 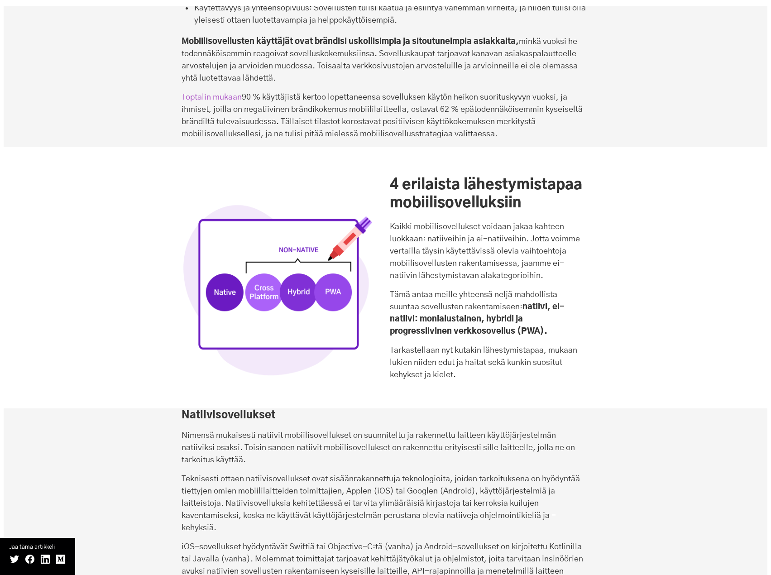 What do you see at coordinates (382, 115) in the screenshot?
I see `font: 90 % käyttäjistä kertoo lopettaneensa sovelluksen käytön heikon suorituskyvyn vuoksi, ja ihmiset,...` at bounding box center [382, 115].